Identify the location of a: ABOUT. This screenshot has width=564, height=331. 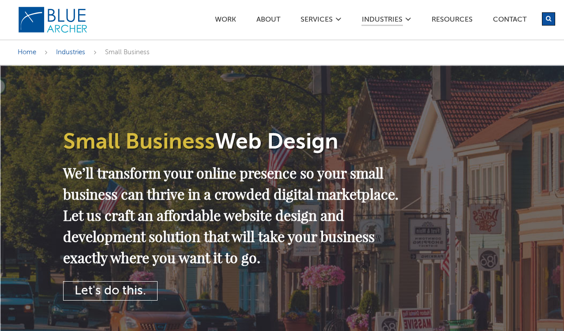
(268, 21).